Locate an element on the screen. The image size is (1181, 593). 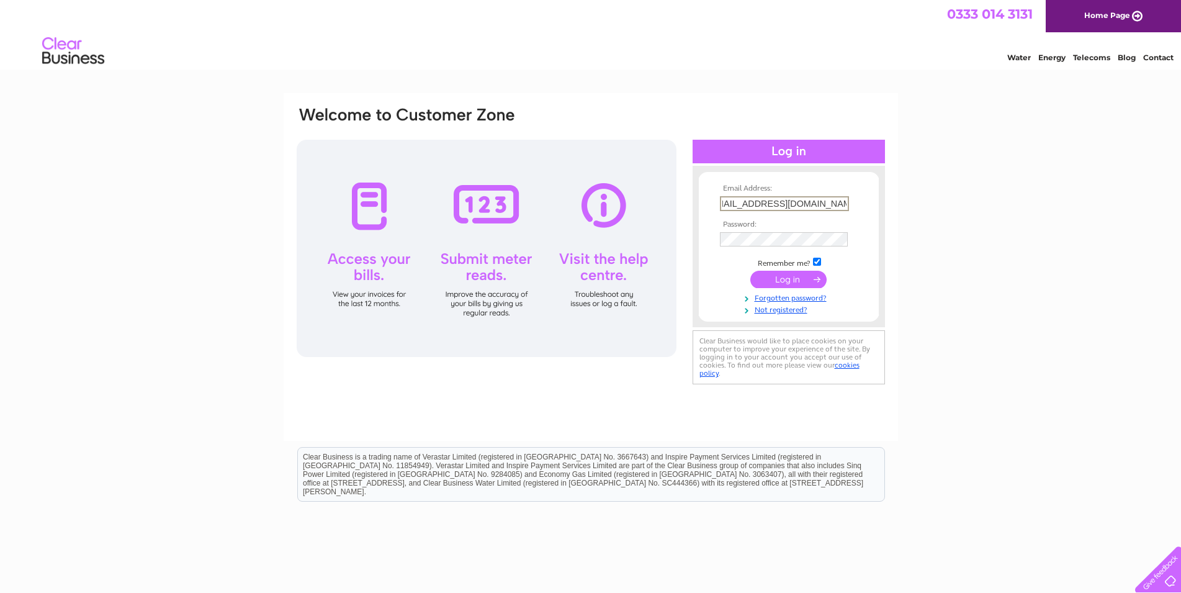
th: Email Address: is located at coordinates (789, 189).